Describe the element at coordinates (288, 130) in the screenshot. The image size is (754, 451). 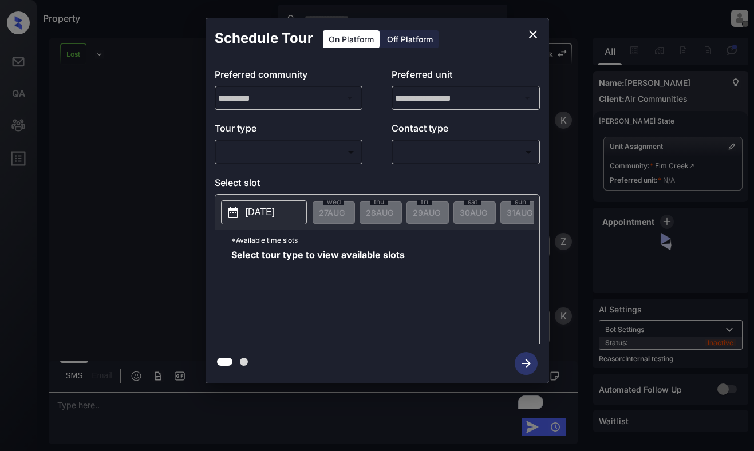
I see `p: Tour type` at that location.